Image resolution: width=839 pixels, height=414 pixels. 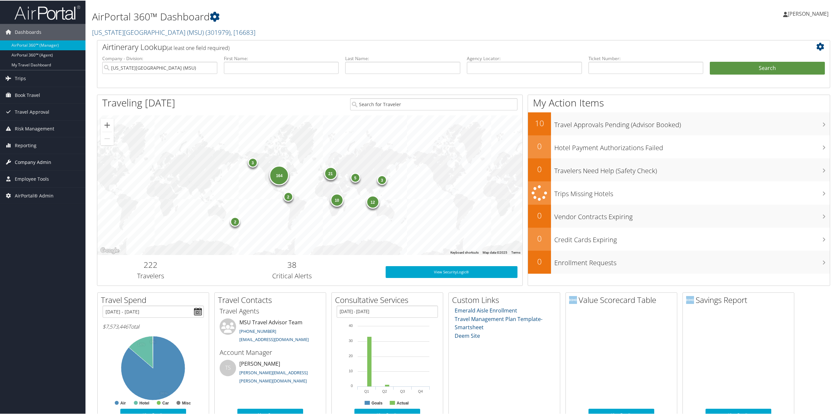 I want to click on span: $7,573,446, so click(x=115, y=326).